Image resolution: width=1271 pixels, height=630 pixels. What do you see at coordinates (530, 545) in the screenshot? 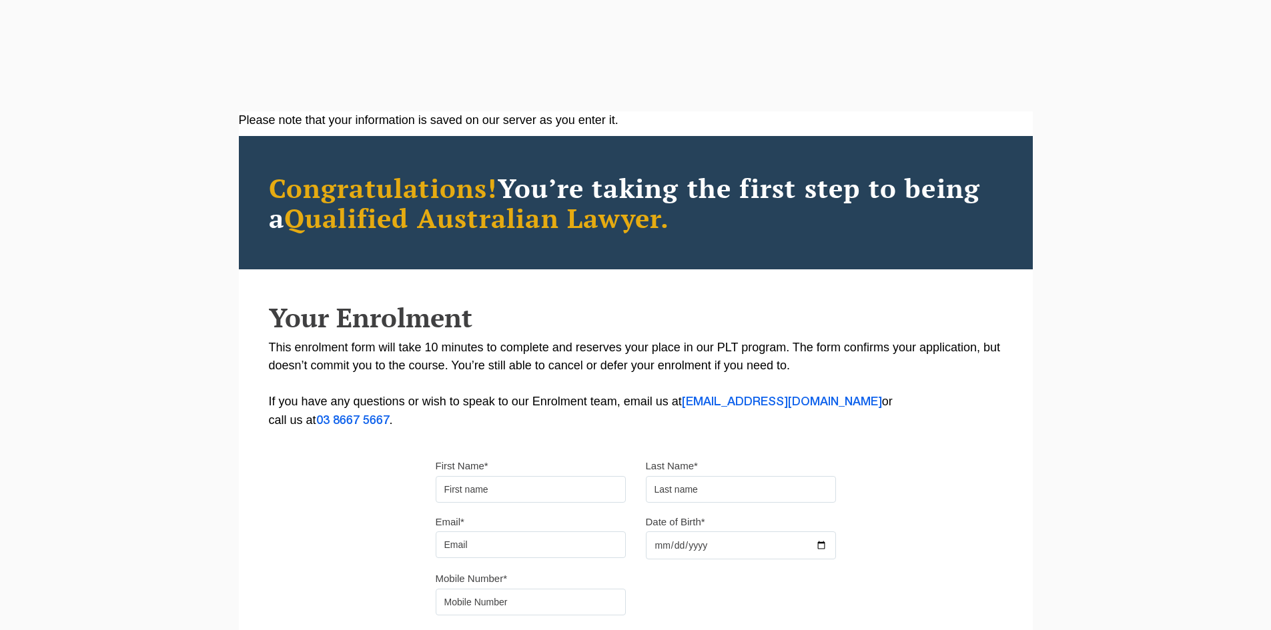
I see `input: Email` at bounding box center [530, 545].